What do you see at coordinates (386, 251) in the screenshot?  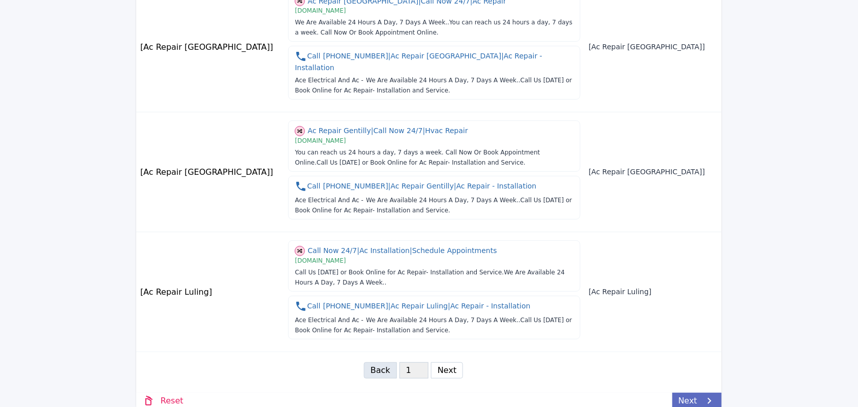 I see `span: Ac Installation` at bounding box center [386, 251].